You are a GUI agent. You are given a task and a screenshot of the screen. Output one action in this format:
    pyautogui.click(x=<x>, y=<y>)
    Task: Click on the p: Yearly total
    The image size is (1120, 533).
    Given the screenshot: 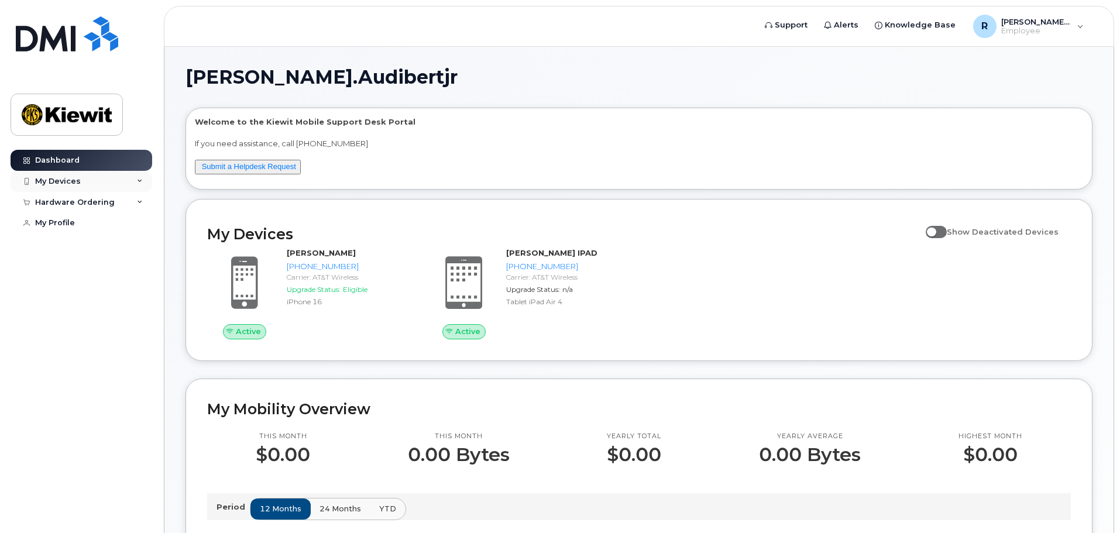 What is the action you would take?
    pyautogui.click(x=634, y=436)
    